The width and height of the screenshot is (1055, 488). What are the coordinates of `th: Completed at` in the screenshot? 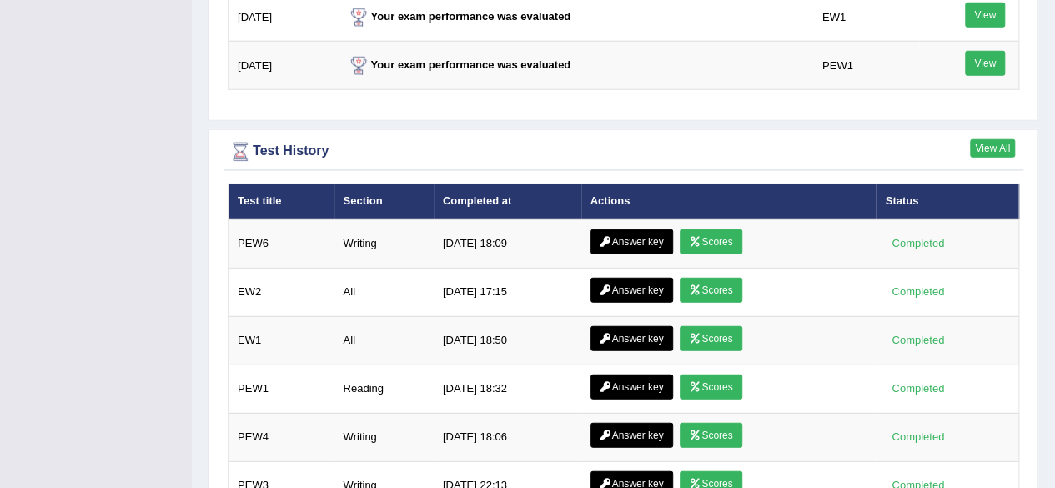 It's located at (507, 202).